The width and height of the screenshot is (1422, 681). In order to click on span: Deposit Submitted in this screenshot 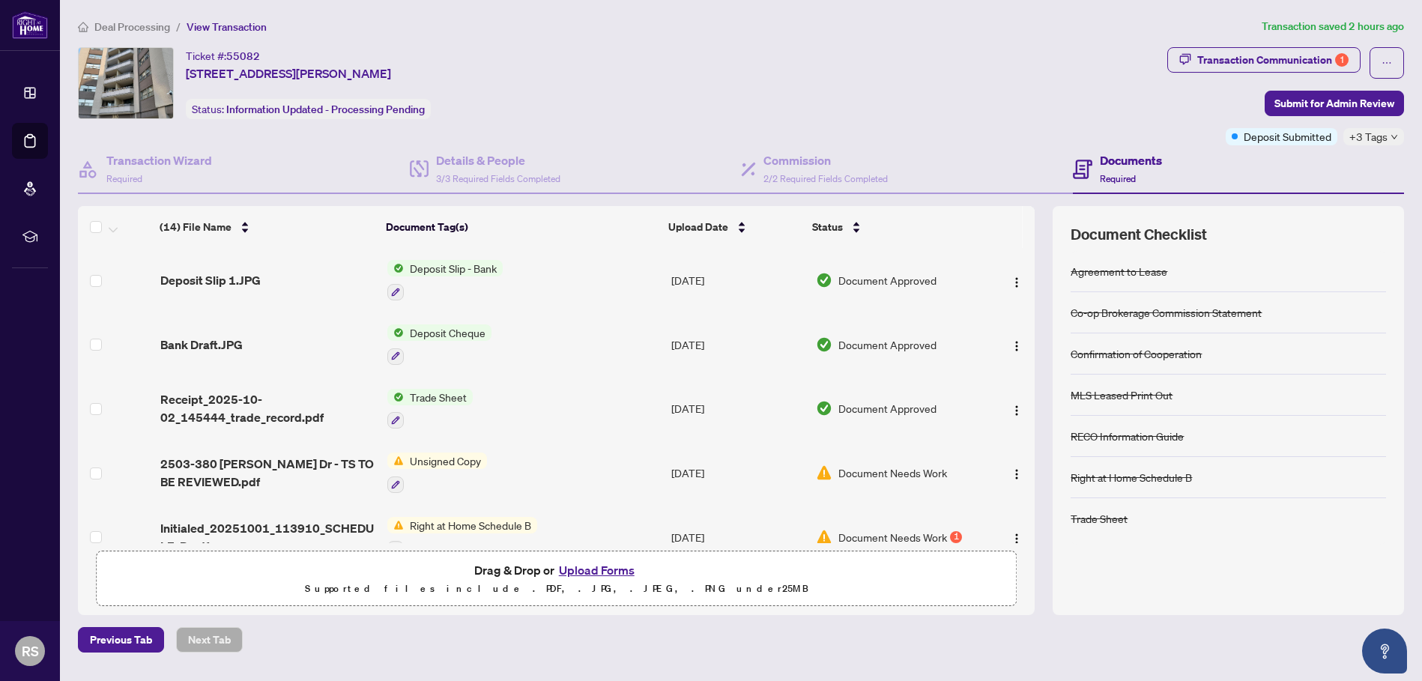, I will do `click(1287, 136)`.